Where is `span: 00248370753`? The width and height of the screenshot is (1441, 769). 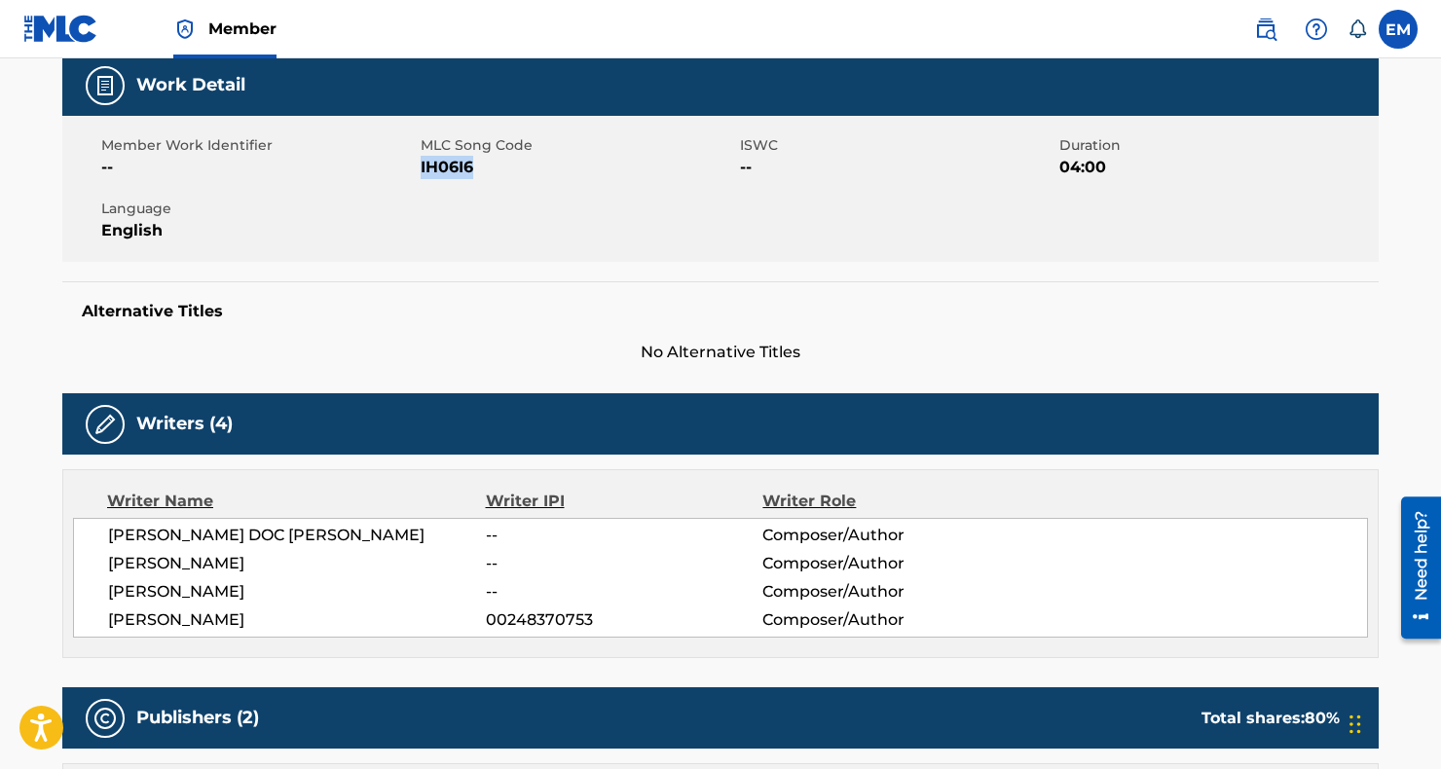
span: 00248370753 is located at coordinates (624, 620).